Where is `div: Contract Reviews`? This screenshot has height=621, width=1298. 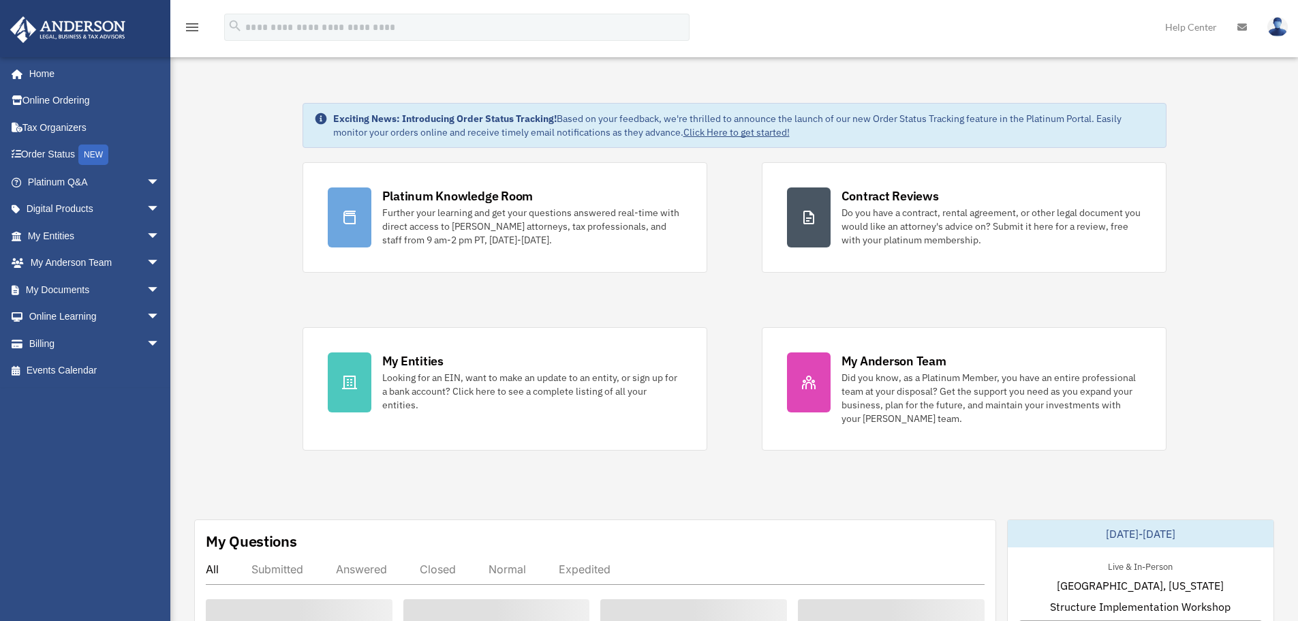 div: Contract Reviews is located at coordinates (890, 196).